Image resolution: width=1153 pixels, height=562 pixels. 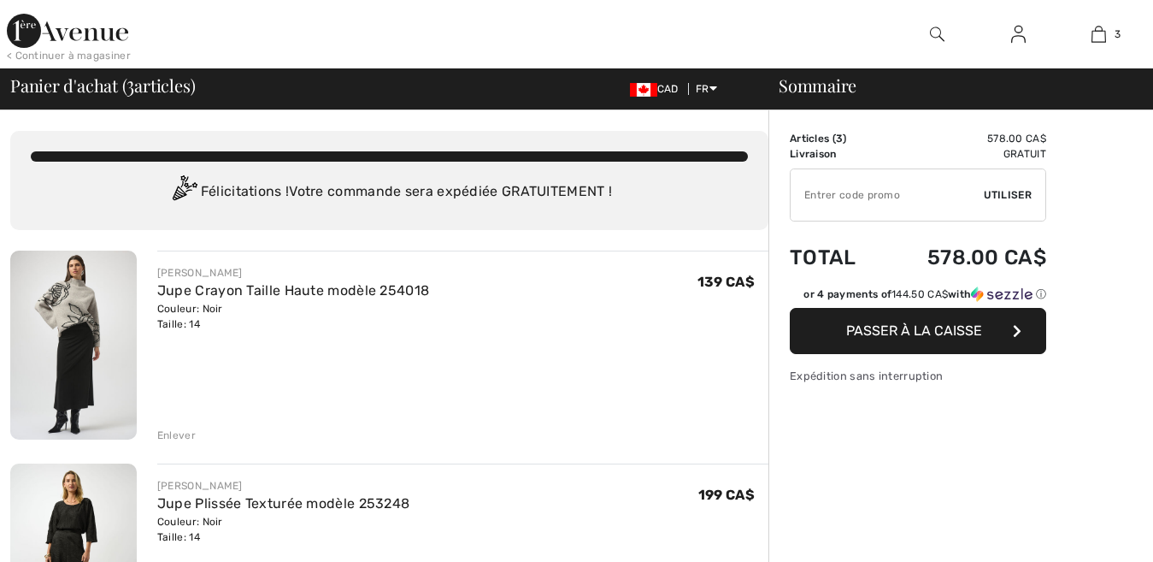 What do you see at coordinates (1099, 34) in the screenshot?
I see `img: Mon panier` at bounding box center [1099, 34].